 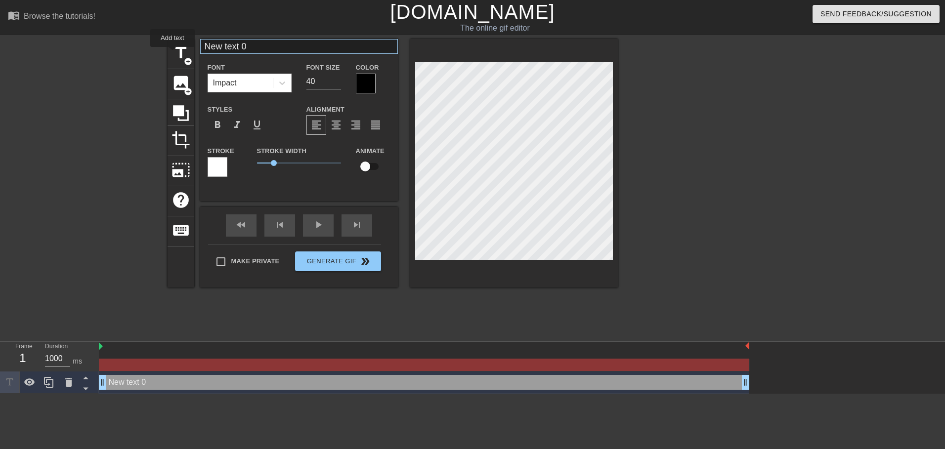 I want to click on span: fast_rewind, so click(x=241, y=225).